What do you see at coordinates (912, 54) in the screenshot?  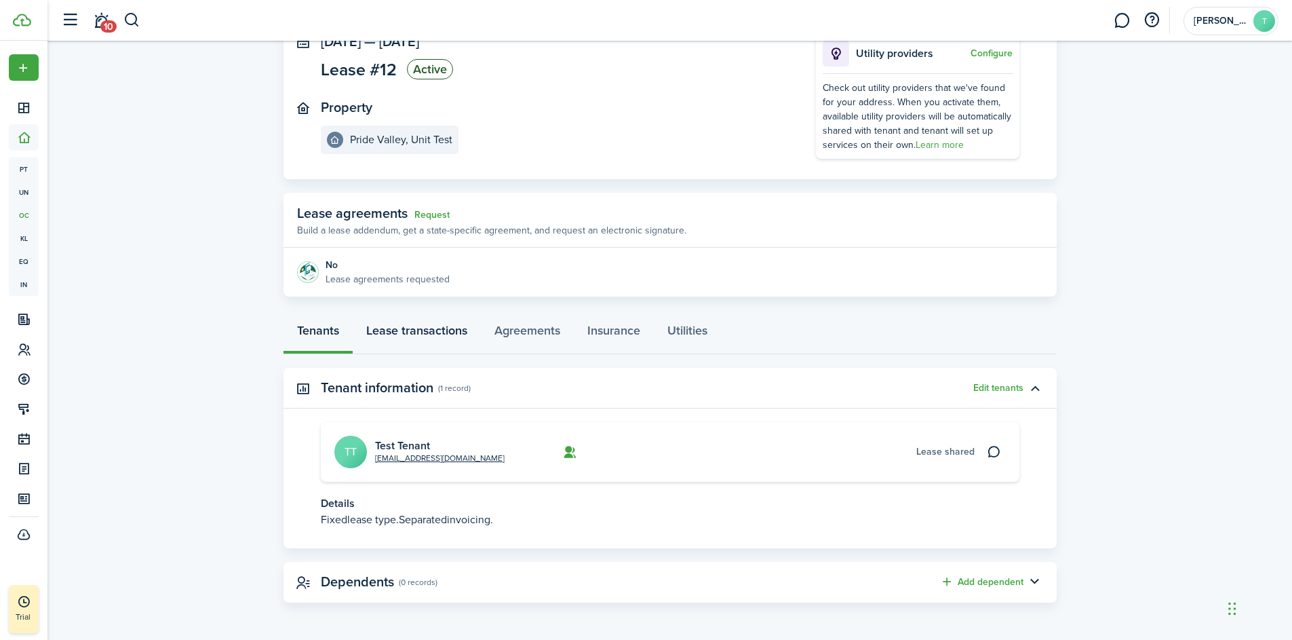 I see `p: Utility providers` at bounding box center [912, 54].